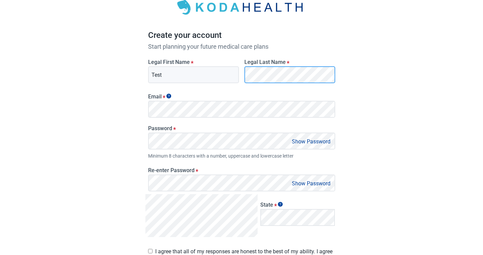 The height and width of the screenshot is (255, 483). Describe the element at coordinates (241, 170) in the screenshot. I see `label: Re-enter Password` at that location.